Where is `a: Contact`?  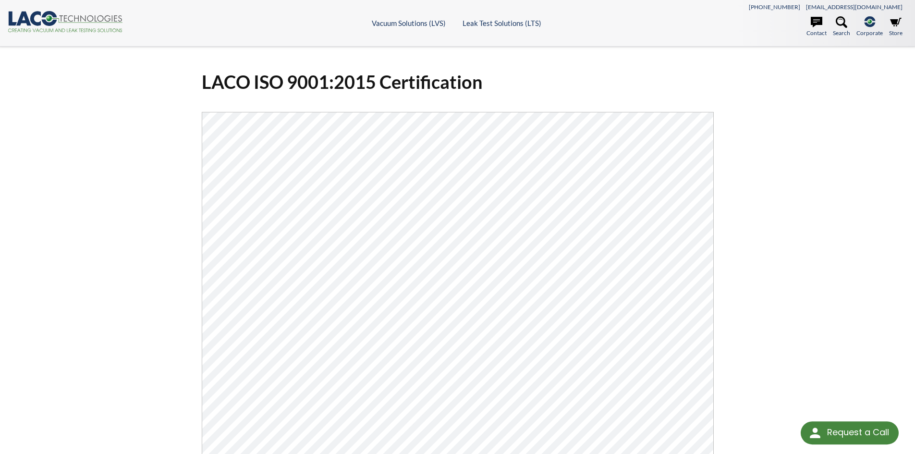
a: Contact is located at coordinates (817, 27).